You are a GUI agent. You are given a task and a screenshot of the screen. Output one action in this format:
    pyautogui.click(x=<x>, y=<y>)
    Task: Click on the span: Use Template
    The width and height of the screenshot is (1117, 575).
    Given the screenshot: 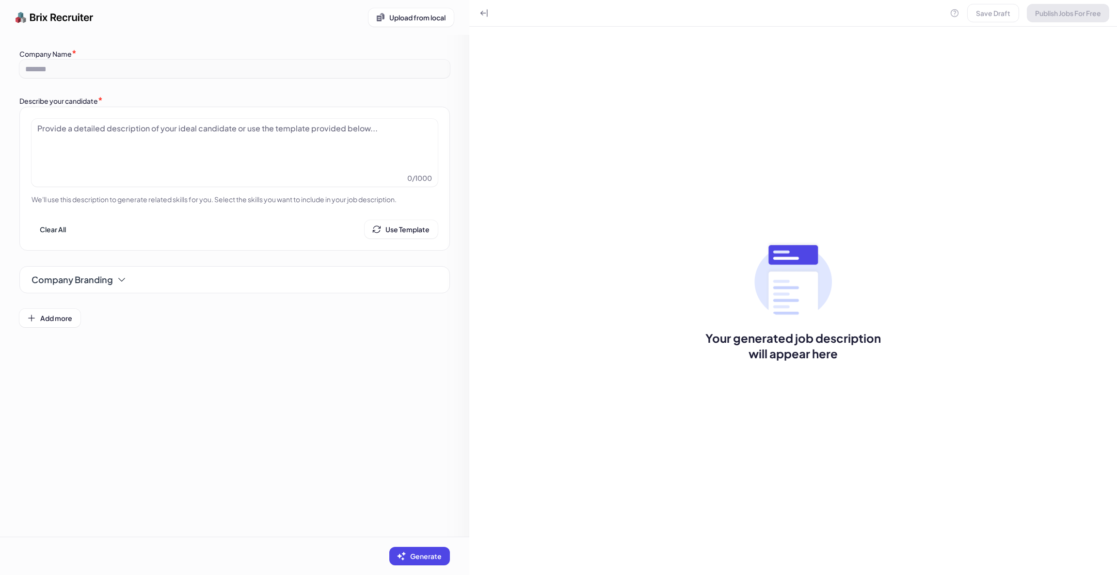 What is the action you would take?
    pyautogui.click(x=407, y=229)
    